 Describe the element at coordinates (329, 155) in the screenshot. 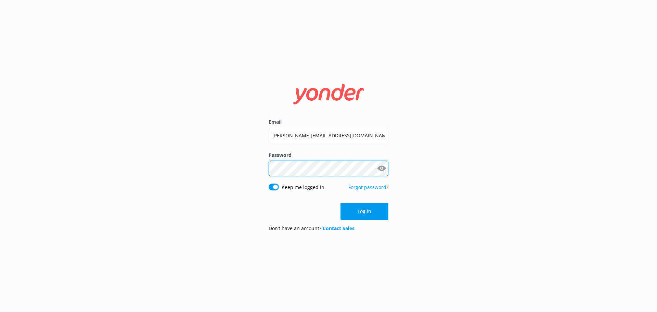

I see `label: Password` at that location.